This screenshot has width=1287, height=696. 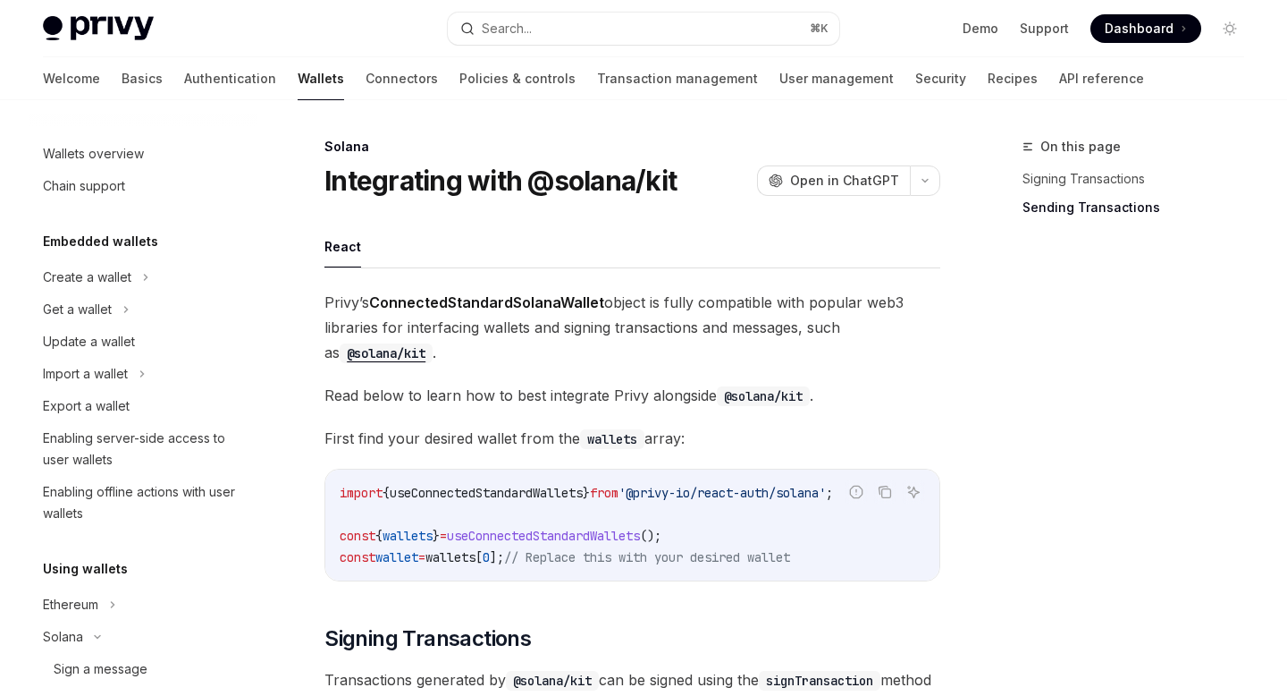 I want to click on a: Recipes, so click(x=1013, y=79).